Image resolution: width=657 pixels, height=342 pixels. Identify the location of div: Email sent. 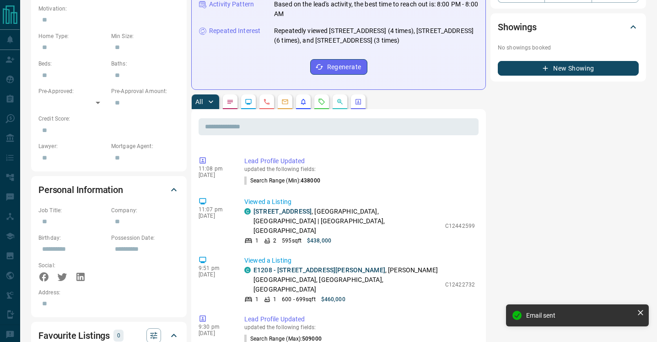
(580, 315).